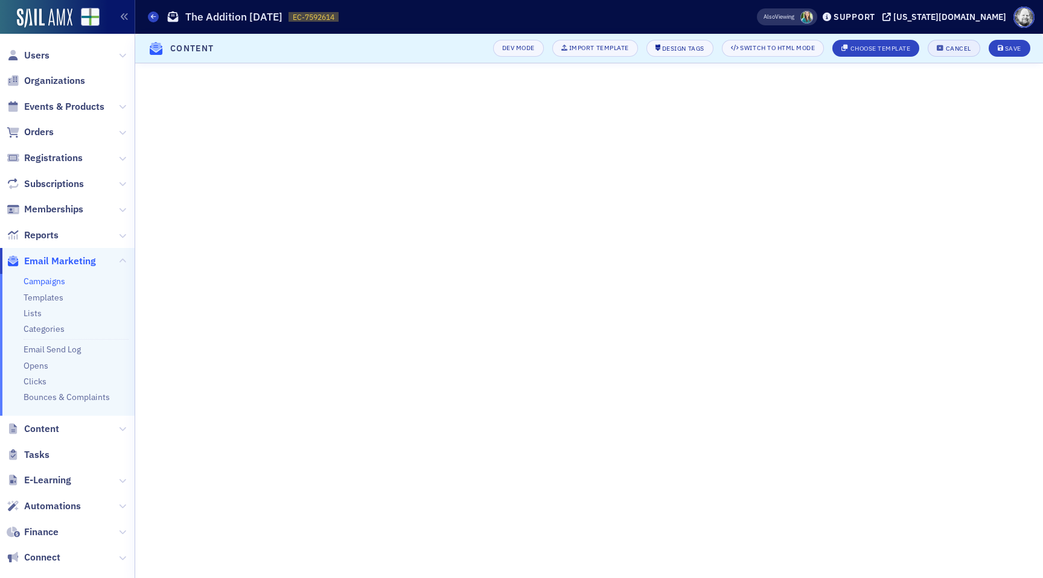 This screenshot has width=1043, height=578. Describe the element at coordinates (54, 210) in the screenshot. I see `span: Memberships` at that location.